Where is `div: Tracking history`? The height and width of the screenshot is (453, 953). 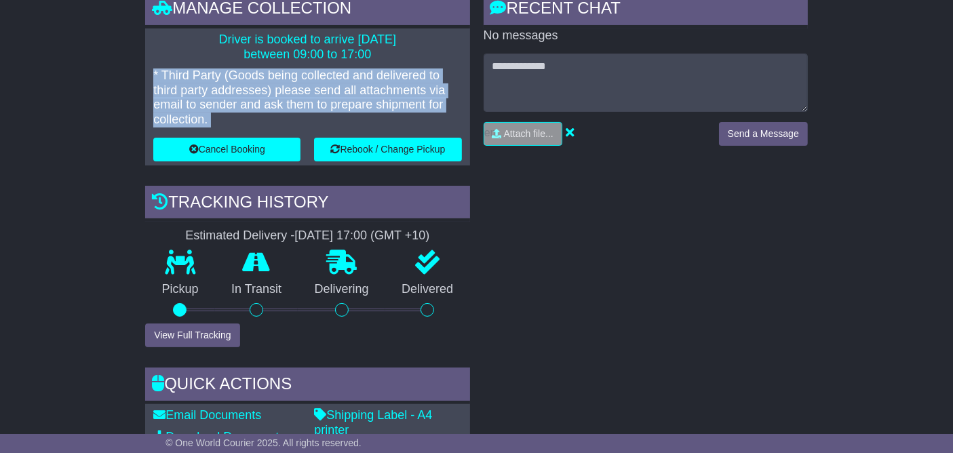 div: Tracking history is located at coordinates (307, 204).